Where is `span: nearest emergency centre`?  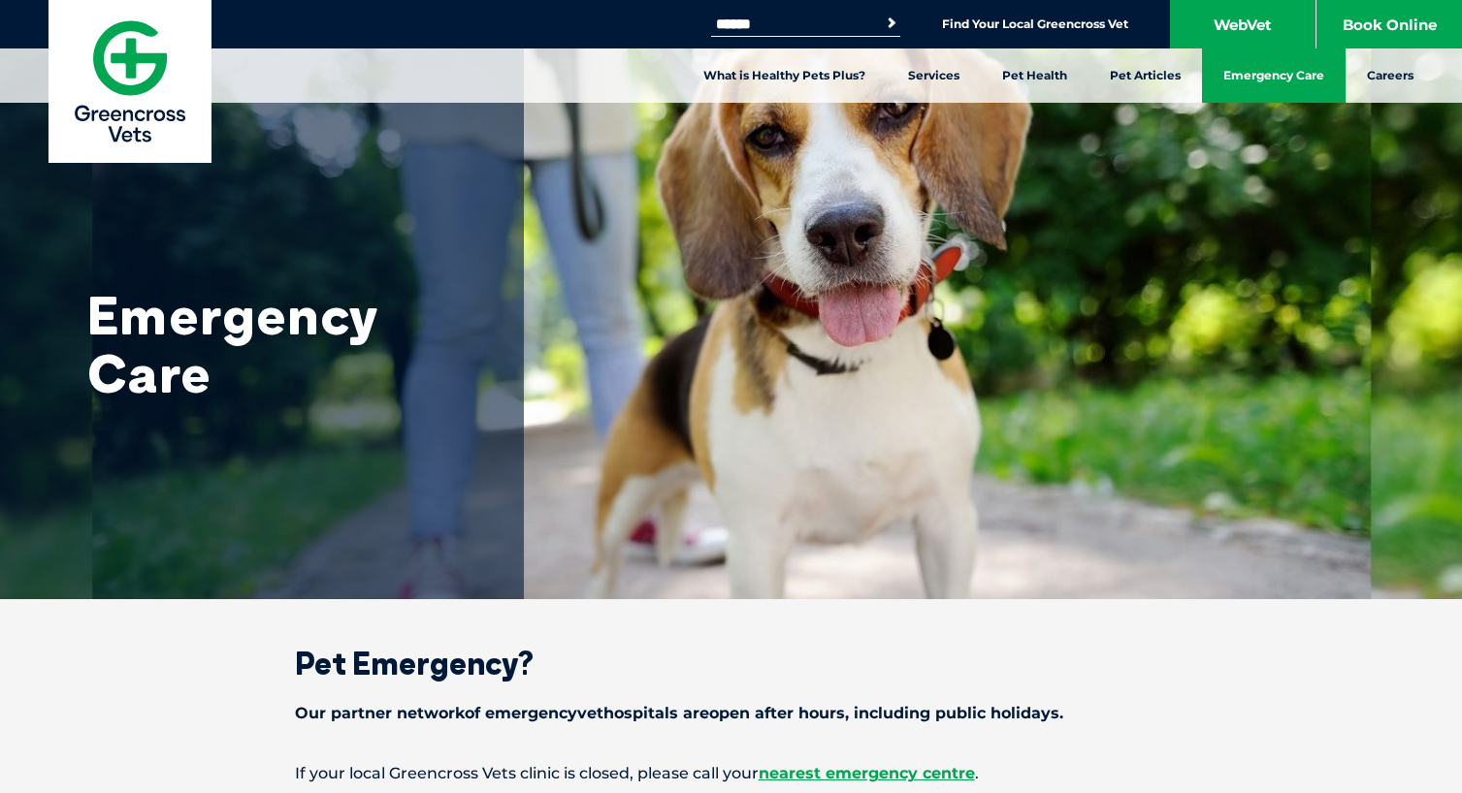 span: nearest emergency centre is located at coordinates (866, 773).